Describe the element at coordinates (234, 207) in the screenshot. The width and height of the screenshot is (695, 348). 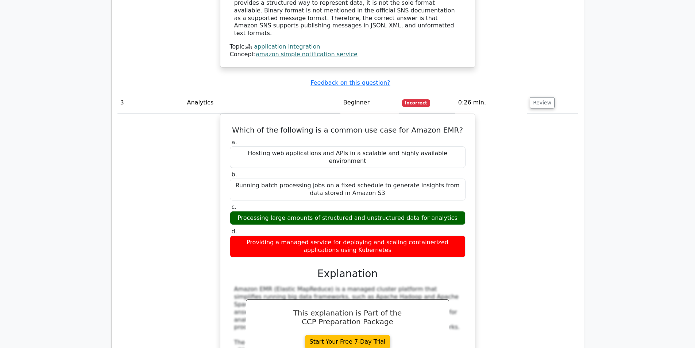
I see `span: c.` at that location.